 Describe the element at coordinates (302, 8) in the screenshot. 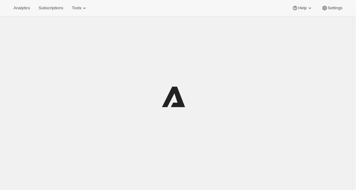

I see `span: Help` at that location.